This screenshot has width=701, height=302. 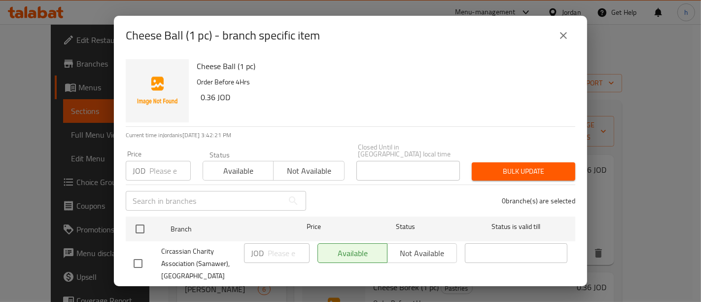 What do you see at coordinates (309, 171) in the screenshot?
I see `button: Not available` at bounding box center [309, 171].